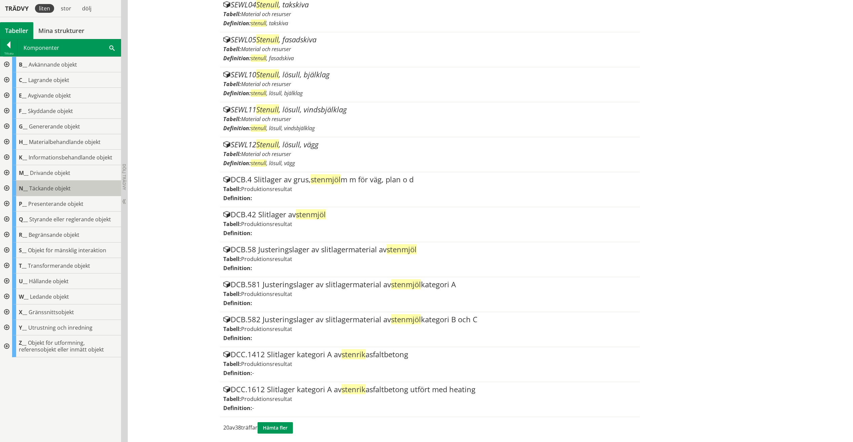 Image resolution: width=853 pixels, height=442 pixels. What do you see at coordinates (269, 23) in the screenshot?
I see `span: , takskiva` at bounding box center [269, 23].